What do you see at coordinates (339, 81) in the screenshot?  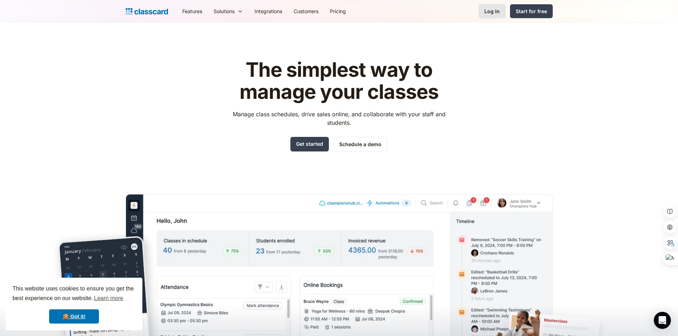 I see `h1: The simplest way to manage your classes` at bounding box center [339, 81].